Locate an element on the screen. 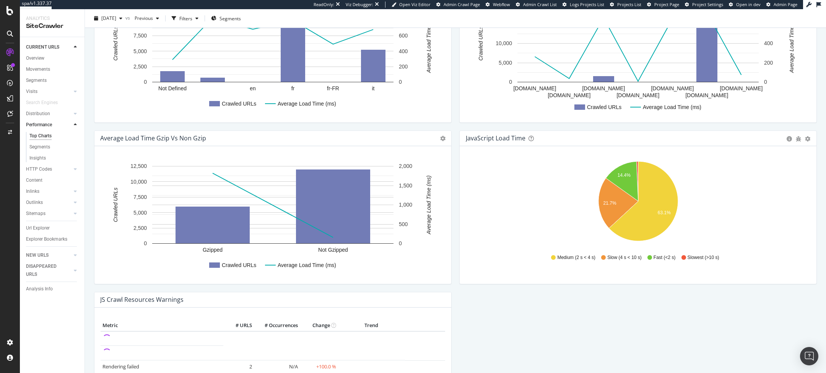 Image resolution: width=826 pixels, height=373 pixels. span: Projects List is located at coordinates (629, 4).